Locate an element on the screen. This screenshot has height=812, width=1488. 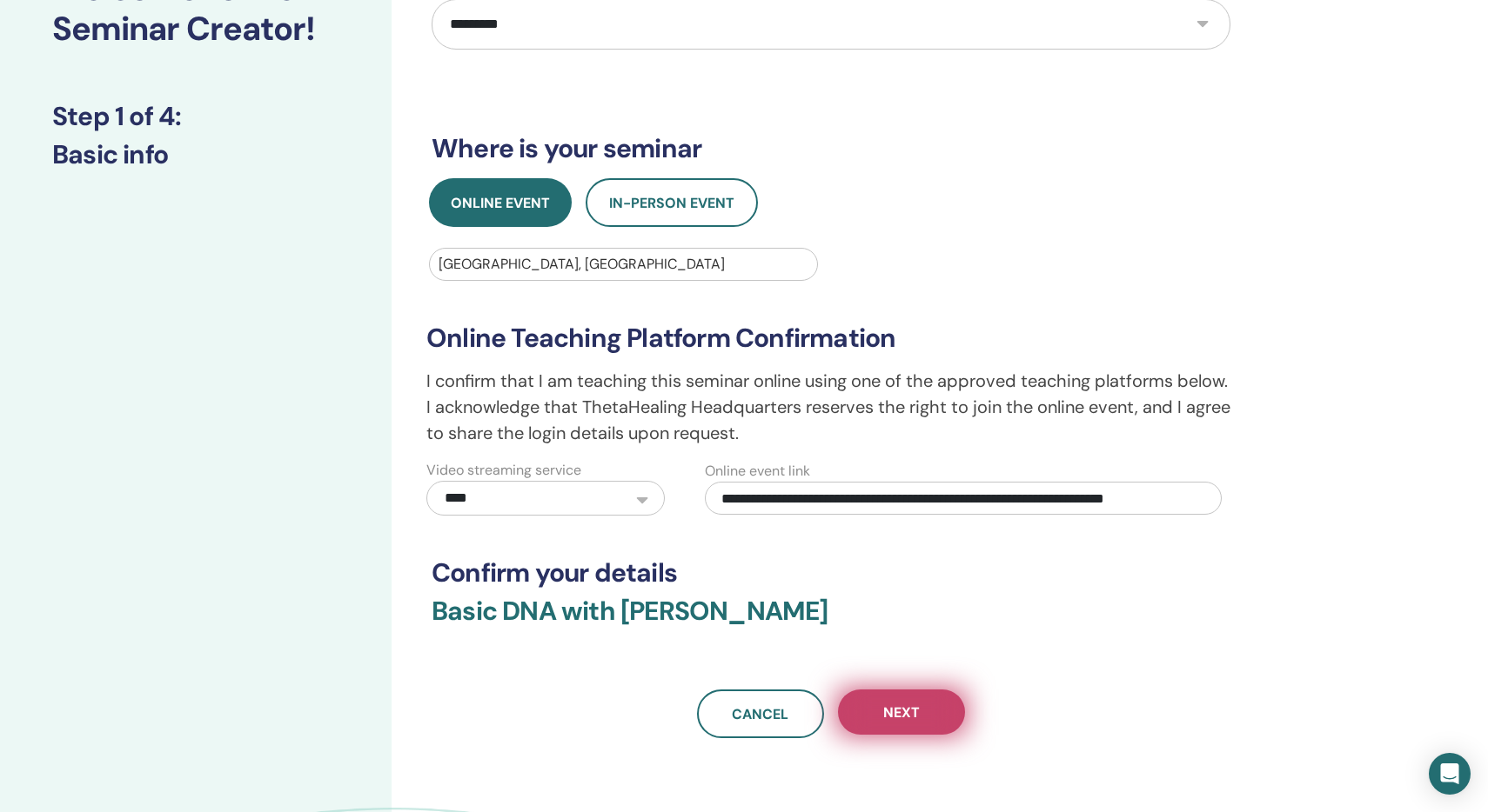
label: Video streaming service is located at coordinates (504, 470).